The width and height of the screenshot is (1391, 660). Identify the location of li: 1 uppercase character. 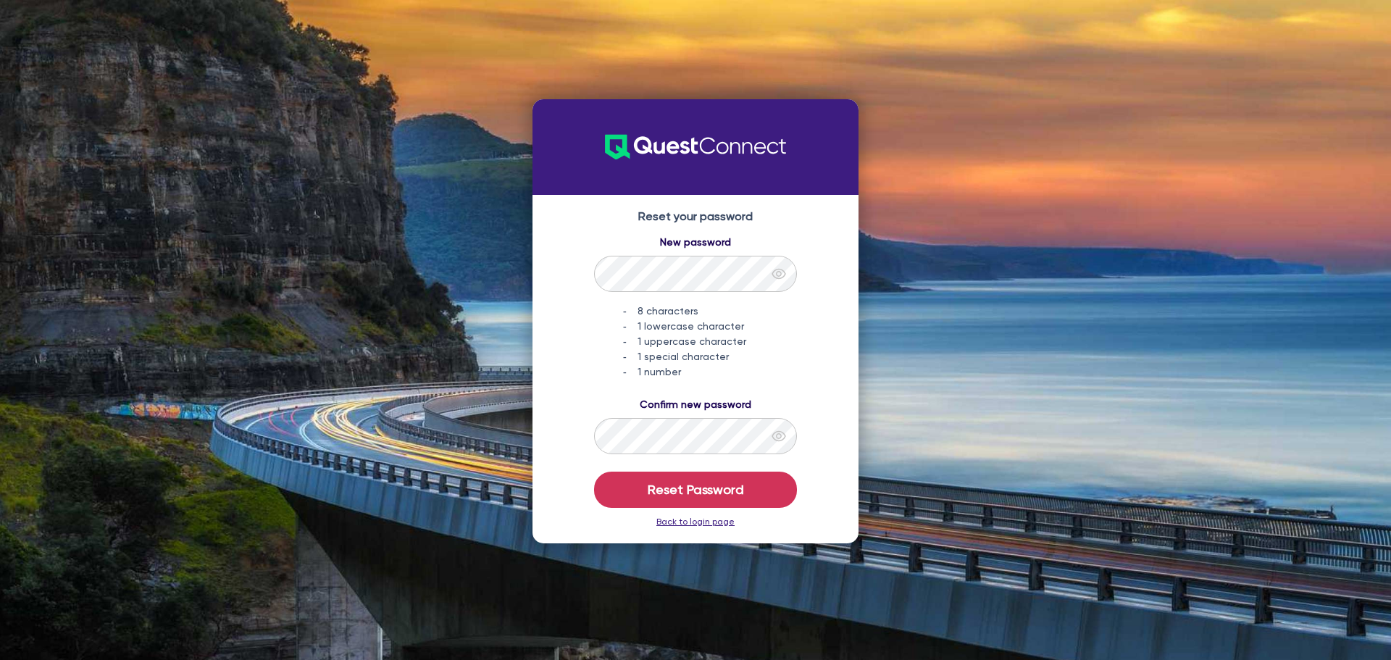
(710, 341).